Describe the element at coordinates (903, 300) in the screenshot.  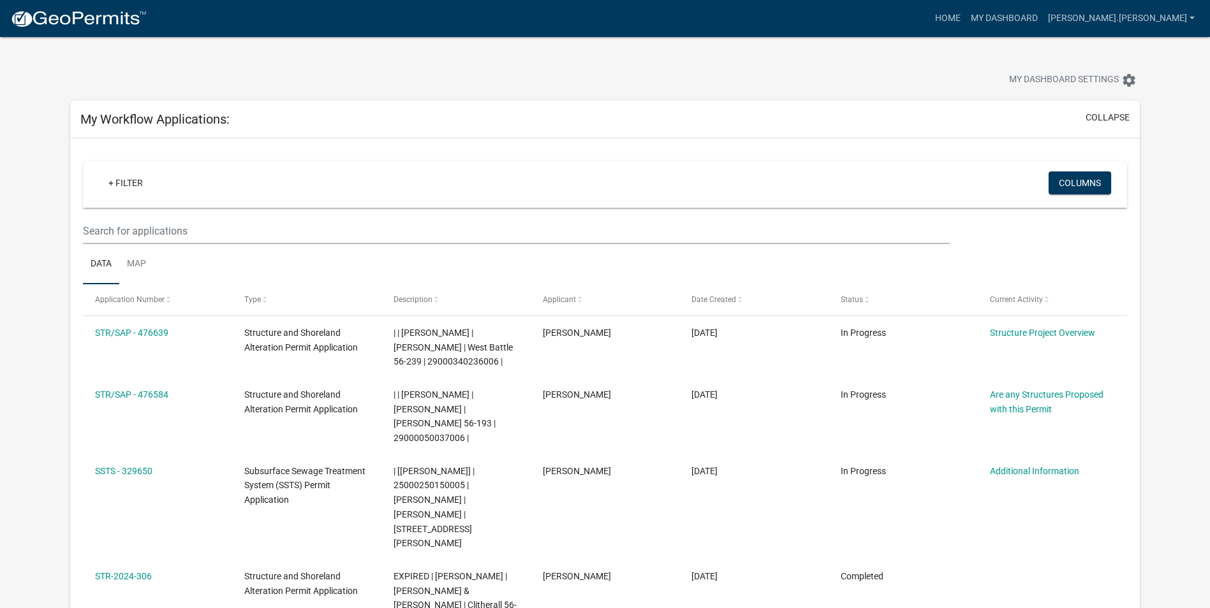
I see `datatable-header-cell: Status` at that location.